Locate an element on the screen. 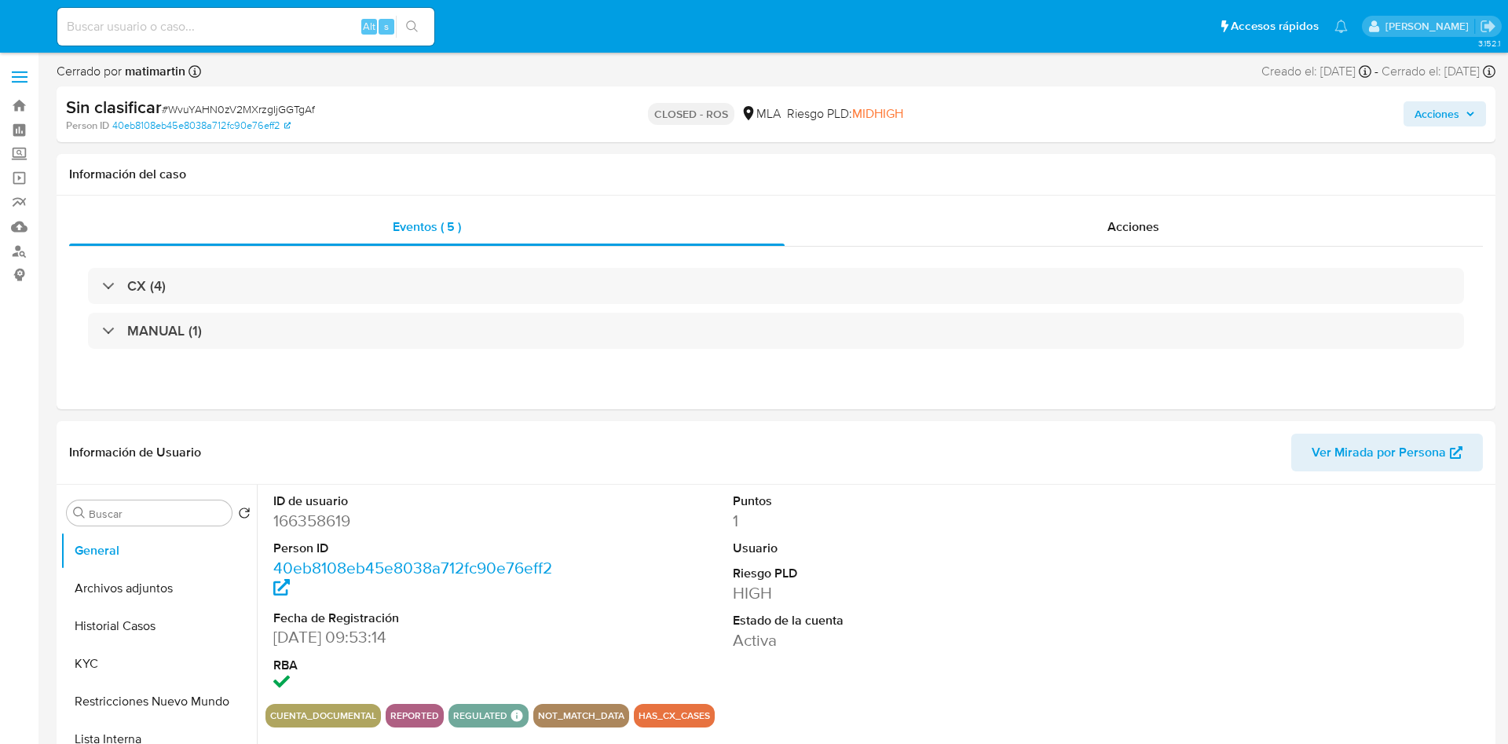  dd: 1 is located at coordinates (878, 521).